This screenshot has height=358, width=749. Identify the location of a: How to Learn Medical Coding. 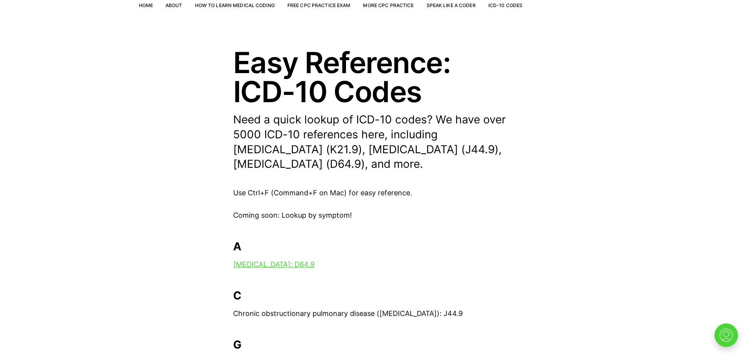
(235, 5).